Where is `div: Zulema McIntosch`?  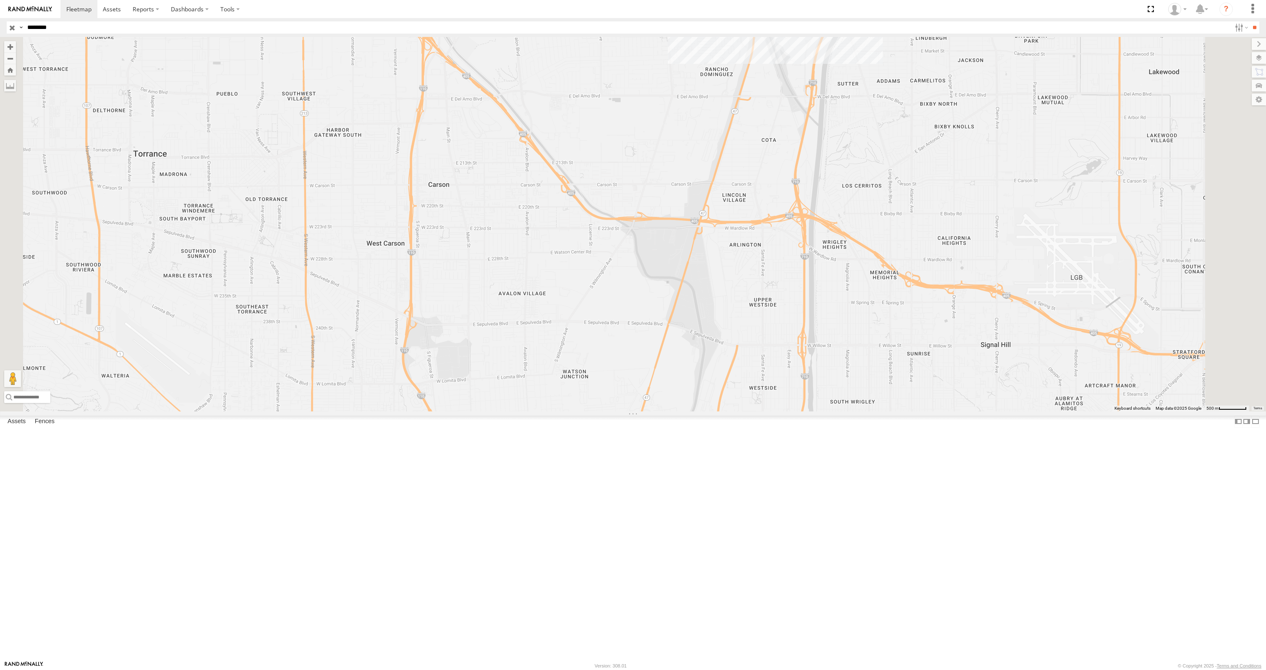 div: Zulema McIntosch is located at coordinates (1177, 9).